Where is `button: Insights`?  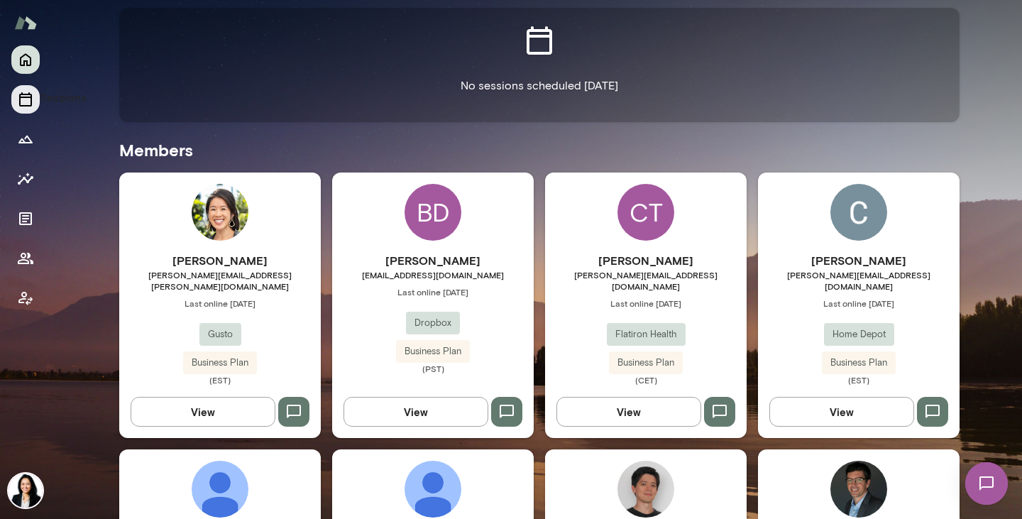 button: Insights is located at coordinates (26, 179).